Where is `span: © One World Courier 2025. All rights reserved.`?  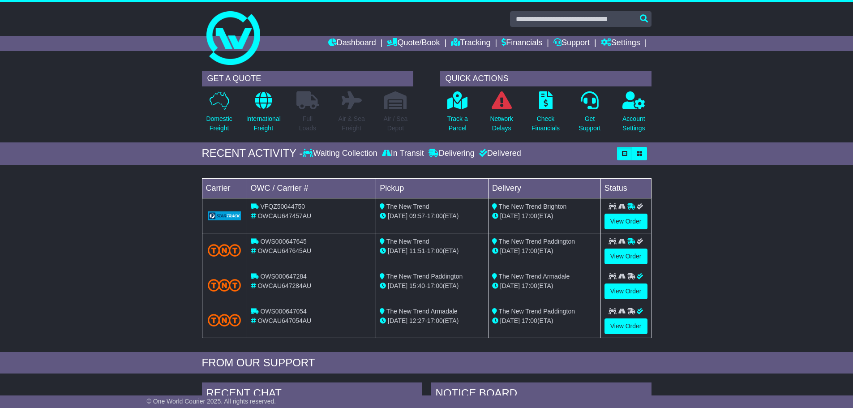
span: © One World Courier 2025. All rights reserved. is located at coordinates (211, 401).